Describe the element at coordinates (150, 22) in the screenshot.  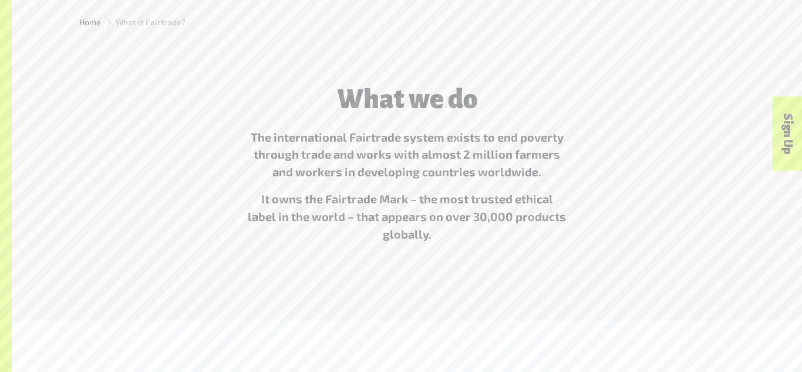
I see `span: What is Fairtrade?` at that location.